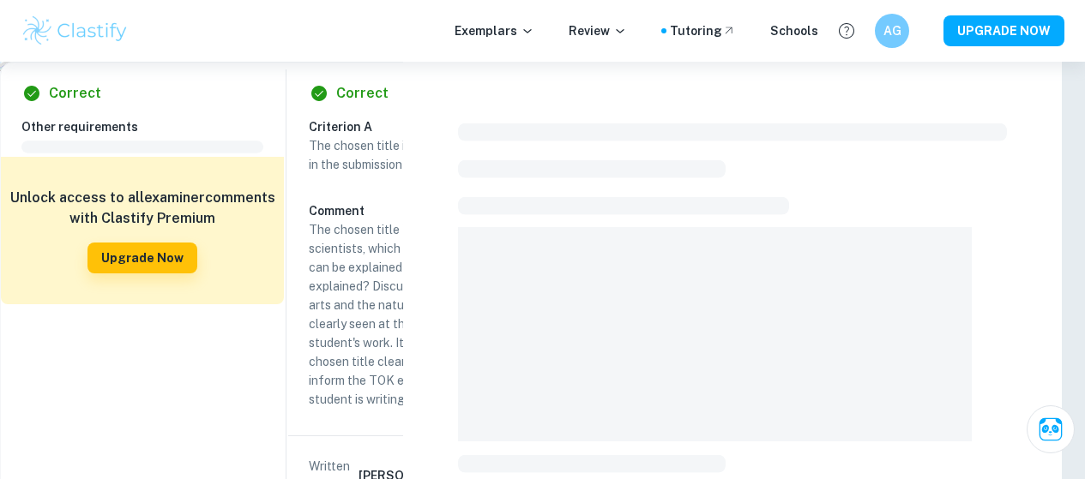  What do you see at coordinates (794, 31) in the screenshot?
I see `a: Schools` at bounding box center [794, 31].